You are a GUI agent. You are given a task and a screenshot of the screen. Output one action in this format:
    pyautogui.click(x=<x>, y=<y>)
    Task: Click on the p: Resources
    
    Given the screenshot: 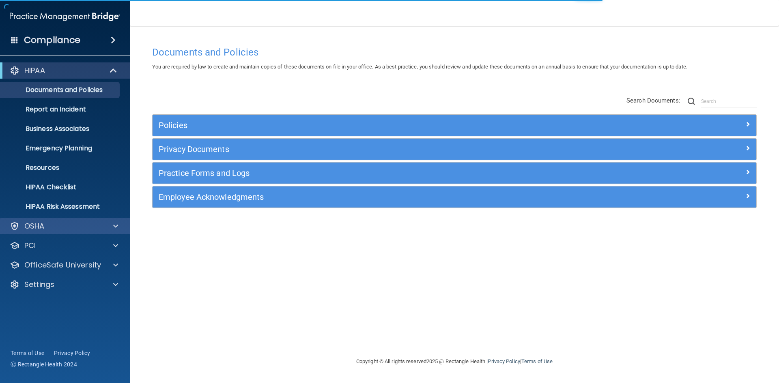 What is the action you would take?
    pyautogui.click(x=60, y=168)
    